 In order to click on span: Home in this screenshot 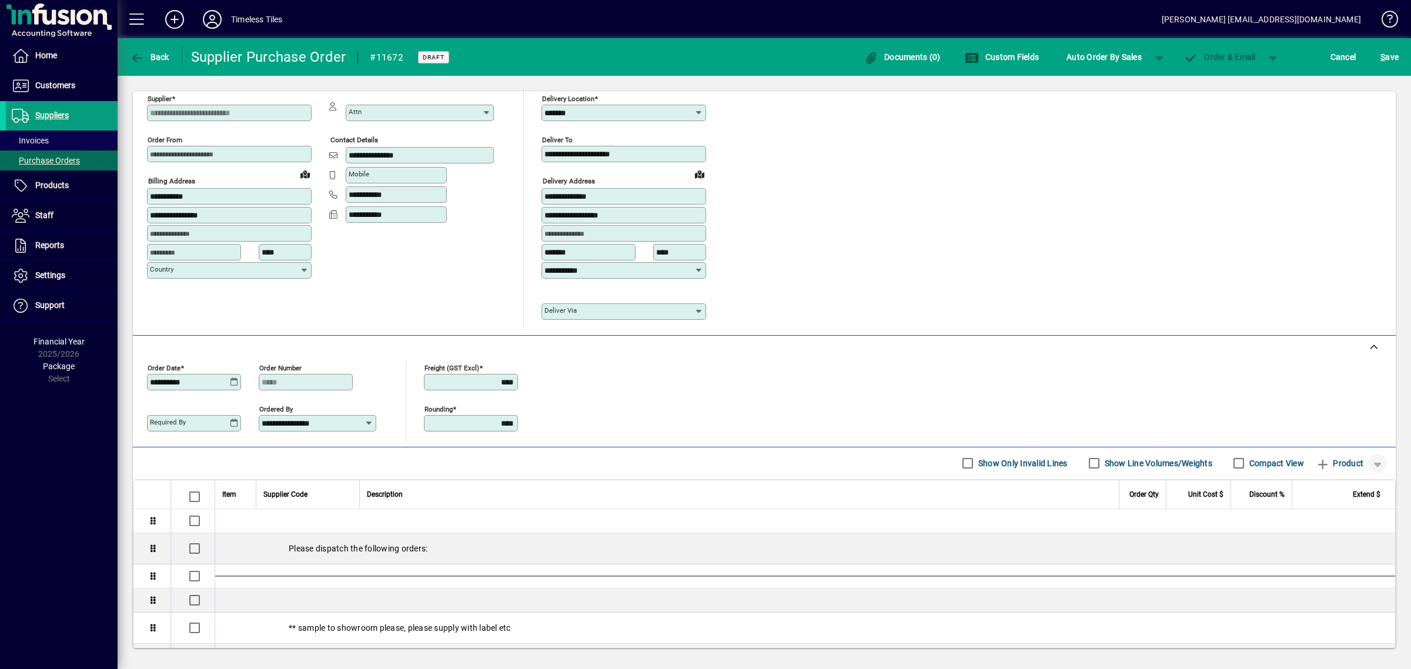, I will do `click(46, 55)`.